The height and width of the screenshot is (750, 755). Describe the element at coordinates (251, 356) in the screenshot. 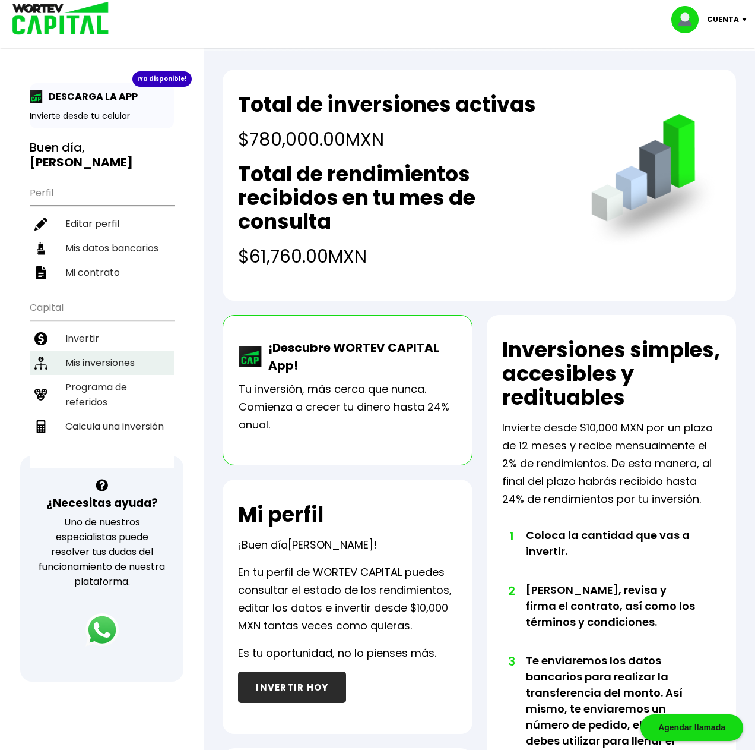

I see `img: wortev-capital-app-icon` at that location.